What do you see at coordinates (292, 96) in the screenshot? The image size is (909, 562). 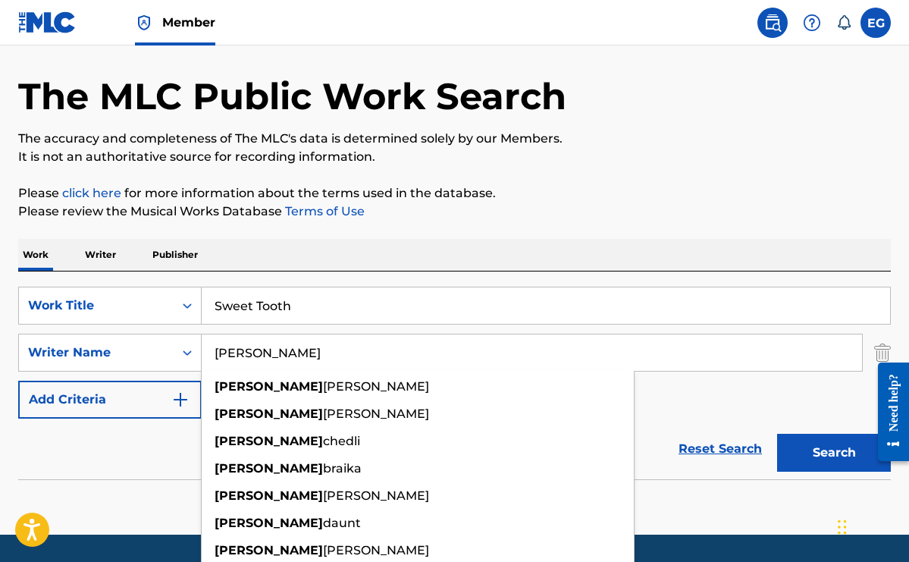 I see `h1: The MLC Public Work Search` at bounding box center [292, 96].